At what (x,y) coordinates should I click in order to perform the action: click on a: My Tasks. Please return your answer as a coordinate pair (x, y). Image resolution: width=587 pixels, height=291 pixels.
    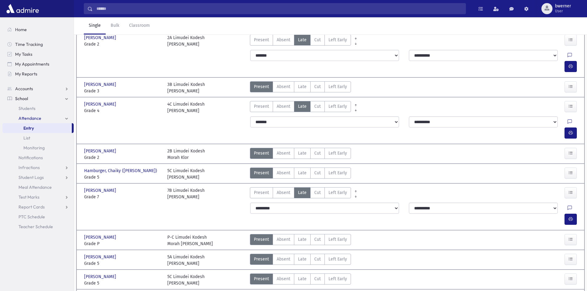
    Looking at the image, I should click on (38, 54).